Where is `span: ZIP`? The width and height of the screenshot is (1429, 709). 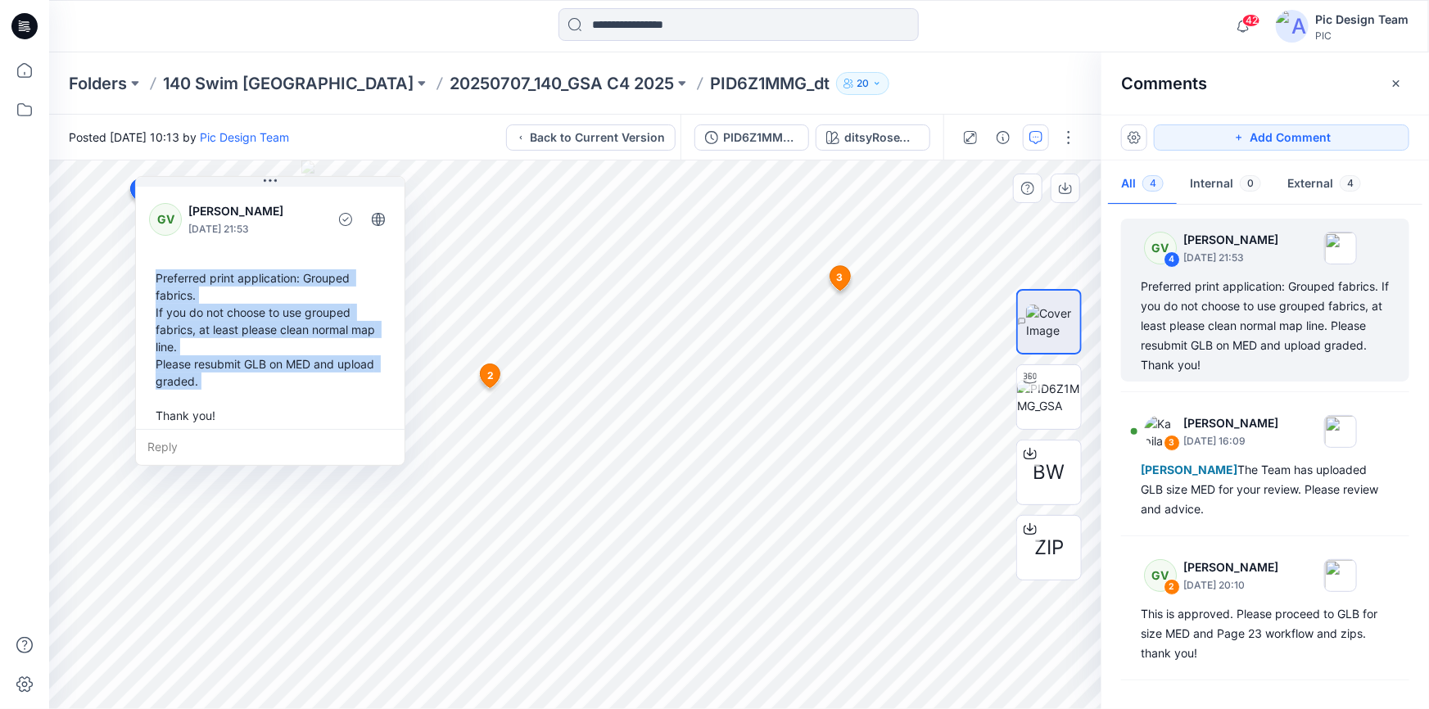 span: ZIP is located at coordinates (1049, 548).